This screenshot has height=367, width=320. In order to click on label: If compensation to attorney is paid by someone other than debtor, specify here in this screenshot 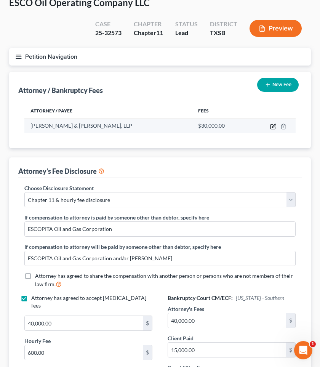, I will do `click(117, 217)`.